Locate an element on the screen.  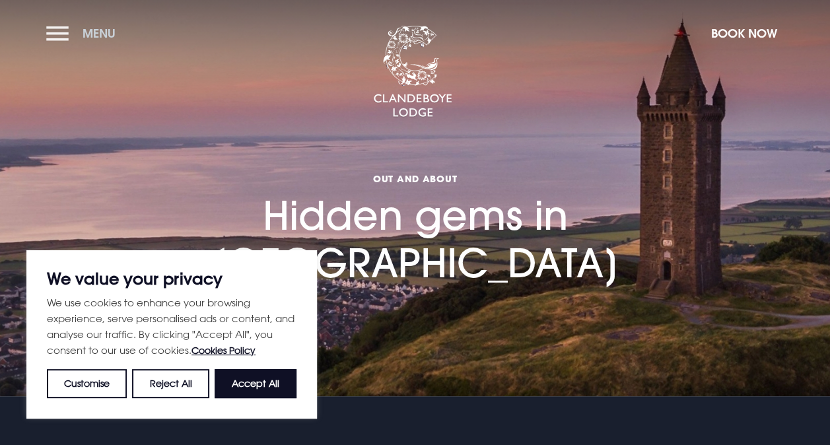
img: Clandeboye Lodge is located at coordinates (413, 72).